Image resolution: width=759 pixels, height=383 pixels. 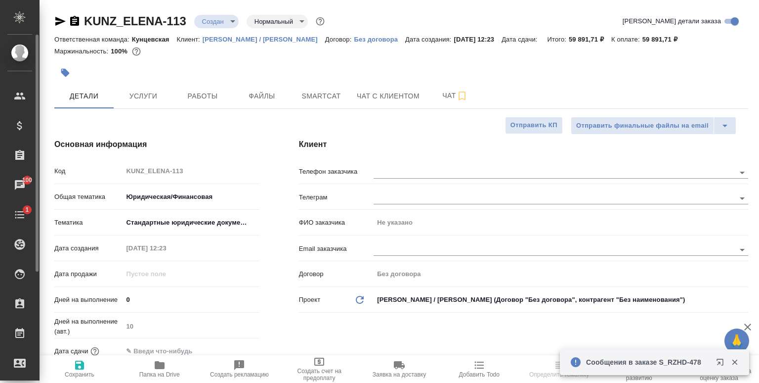 What do you see at coordinates (88, 300) in the screenshot?
I see `p: Дней на выполнение` at bounding box center [88, 300].